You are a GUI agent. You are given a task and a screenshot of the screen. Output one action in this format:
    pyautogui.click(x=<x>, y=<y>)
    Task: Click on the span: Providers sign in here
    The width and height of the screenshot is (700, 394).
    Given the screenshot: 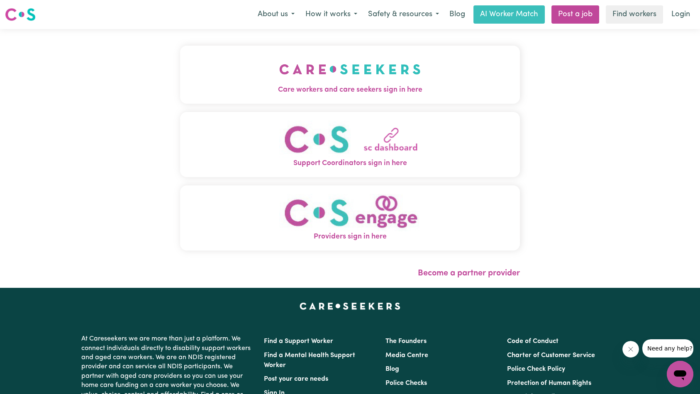 What is the action you would take?
    pyautogui.click(x=350, y=237)
    